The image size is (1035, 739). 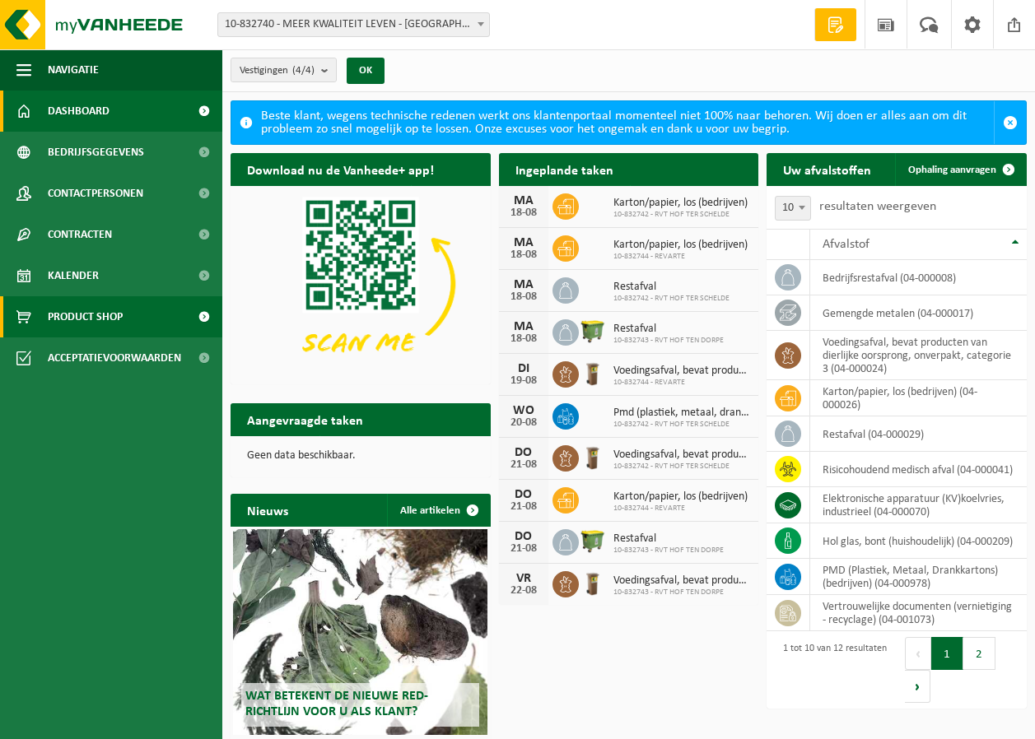 What do you see at coordinates (918, 613) in the screenshot?
I see `td: vertrouwelijke documenten (vernietiging - recyclage) (04-001073)` at bounding box center [918, 613].